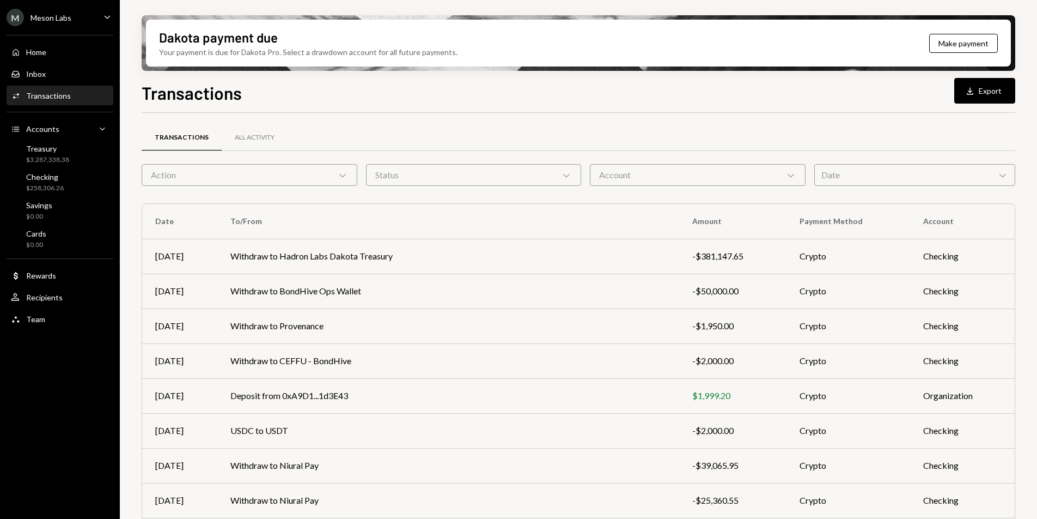 This screenshot has width=1037, height=519. Describe the element at coordinates (39, 205) in the screenshot. I see `div: Savings` at that location.